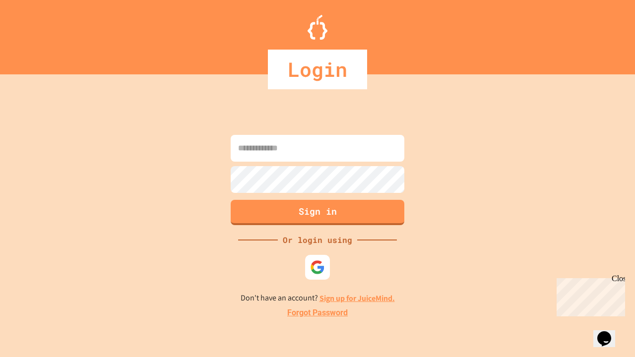 Image resolution: width=635 pixels, height=357 pixels. What do you see at coordinates (318, 313) in the screenshot?
I see `a: Forgot Password` at bounding box center [318, 313].